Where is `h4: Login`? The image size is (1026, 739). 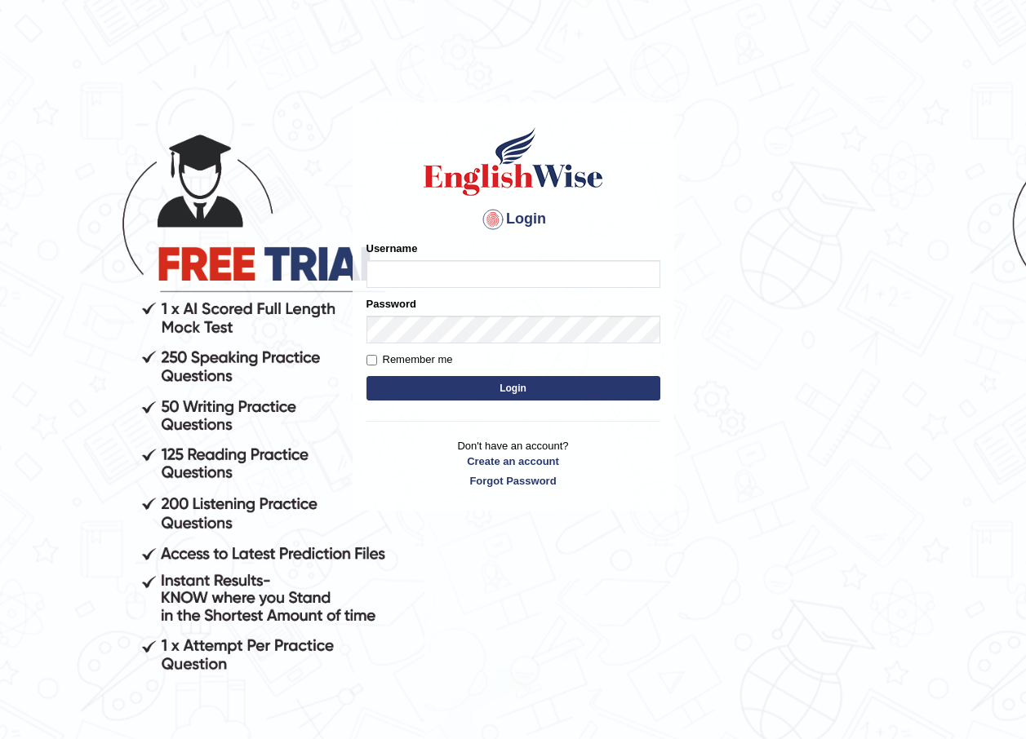 h4: Login is located at coordinates (513, 219).